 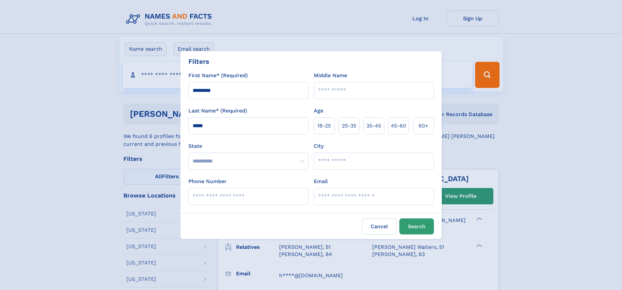 I want to click on label: Phone Number, so click(x=207, y=181).